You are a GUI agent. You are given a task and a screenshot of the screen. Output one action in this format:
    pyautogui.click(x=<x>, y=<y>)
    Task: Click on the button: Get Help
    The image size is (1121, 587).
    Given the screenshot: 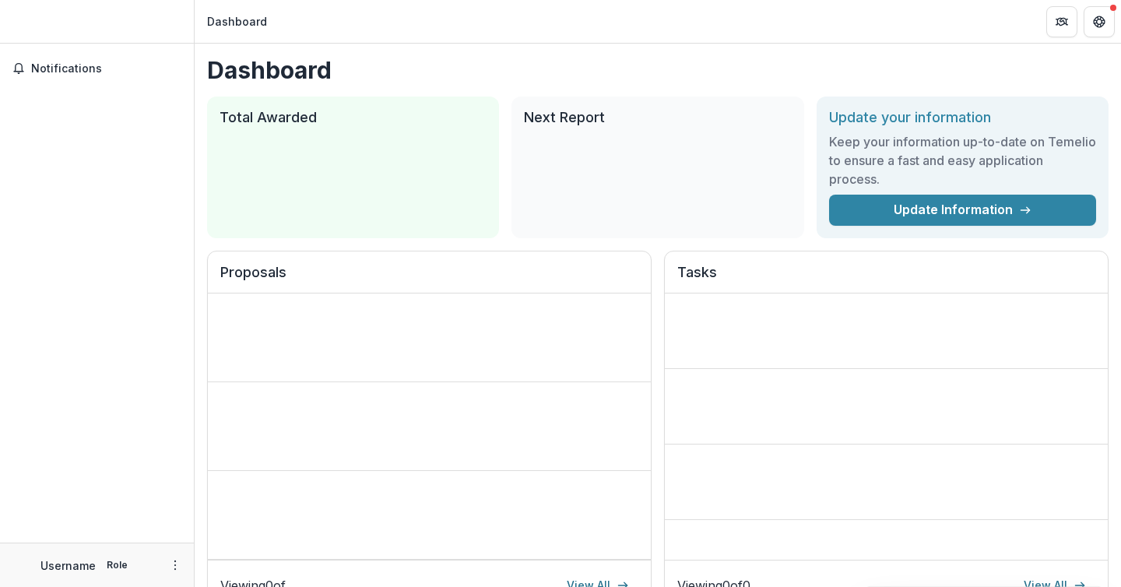 What is the action you would take?
    pyautogui.click(x=1099, y=22)
    